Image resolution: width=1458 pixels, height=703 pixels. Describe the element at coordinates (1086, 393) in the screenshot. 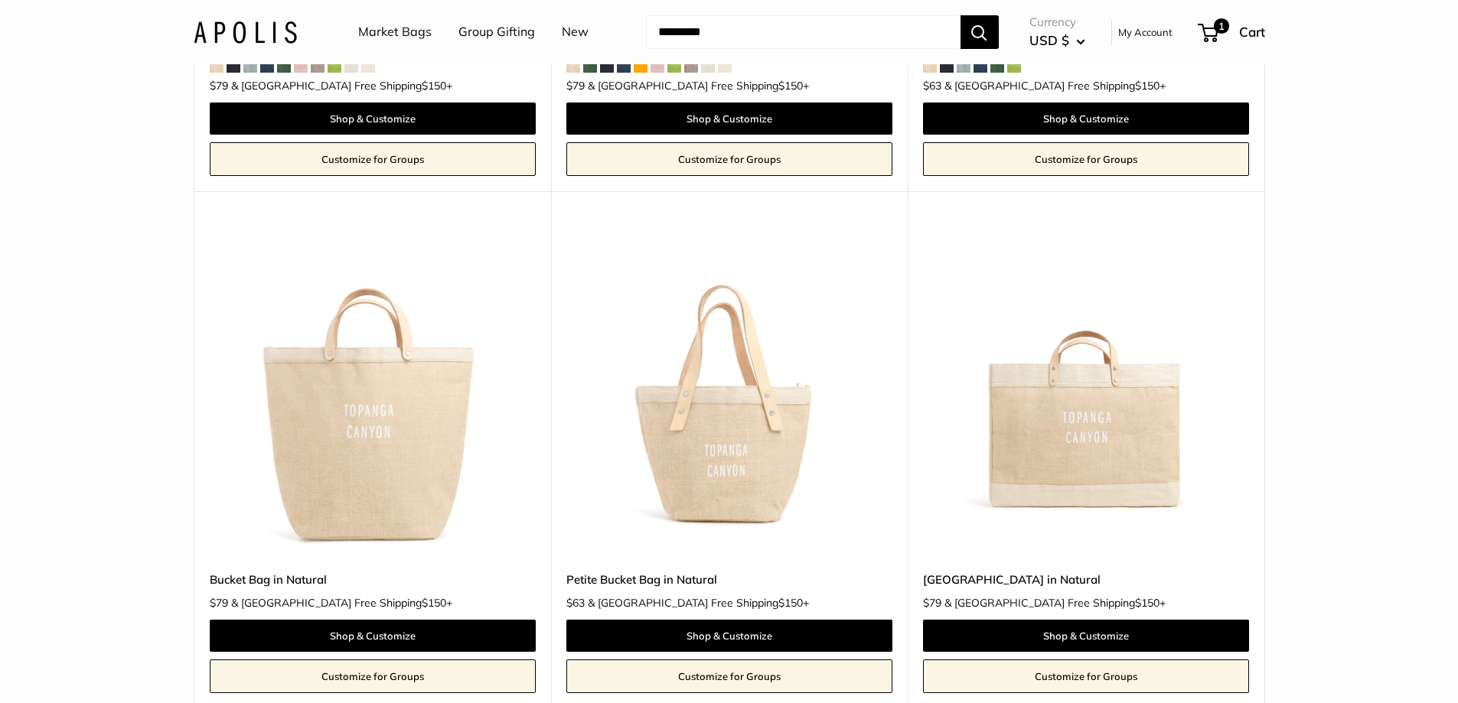

I see `img: East West Market Bag in Natural` at that location.